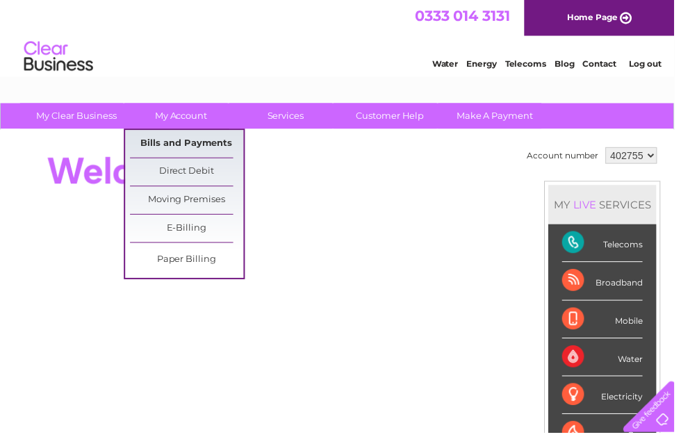 The width and height of the screenshot is (681, 437). I want to click on div: Broadband, so click(608, 283).